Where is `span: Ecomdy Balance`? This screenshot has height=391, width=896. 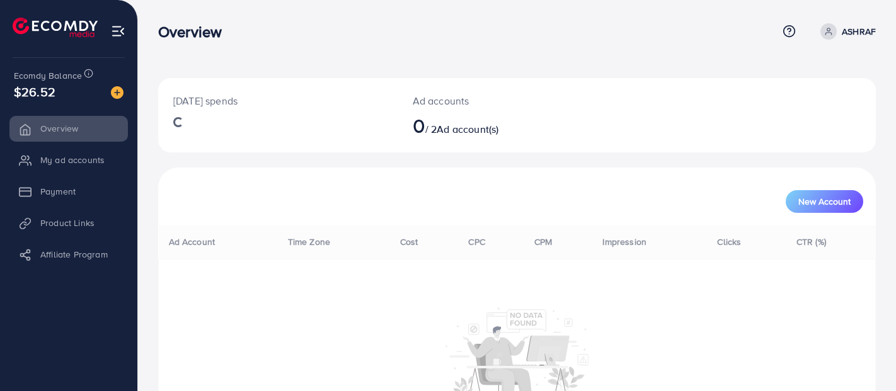 span: Ecomdy Balance is located at coordinates (48, 76).